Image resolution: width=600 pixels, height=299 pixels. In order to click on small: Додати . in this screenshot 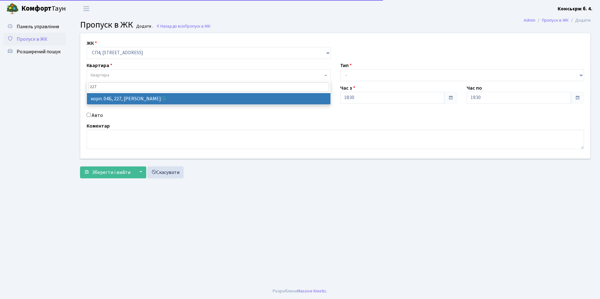, I will do `click(144, 26)`.